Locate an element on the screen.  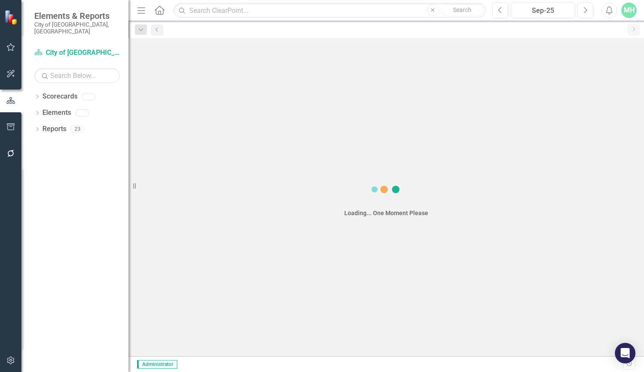
div: Open Intercom Messenger is located at coordinates (625, 353).